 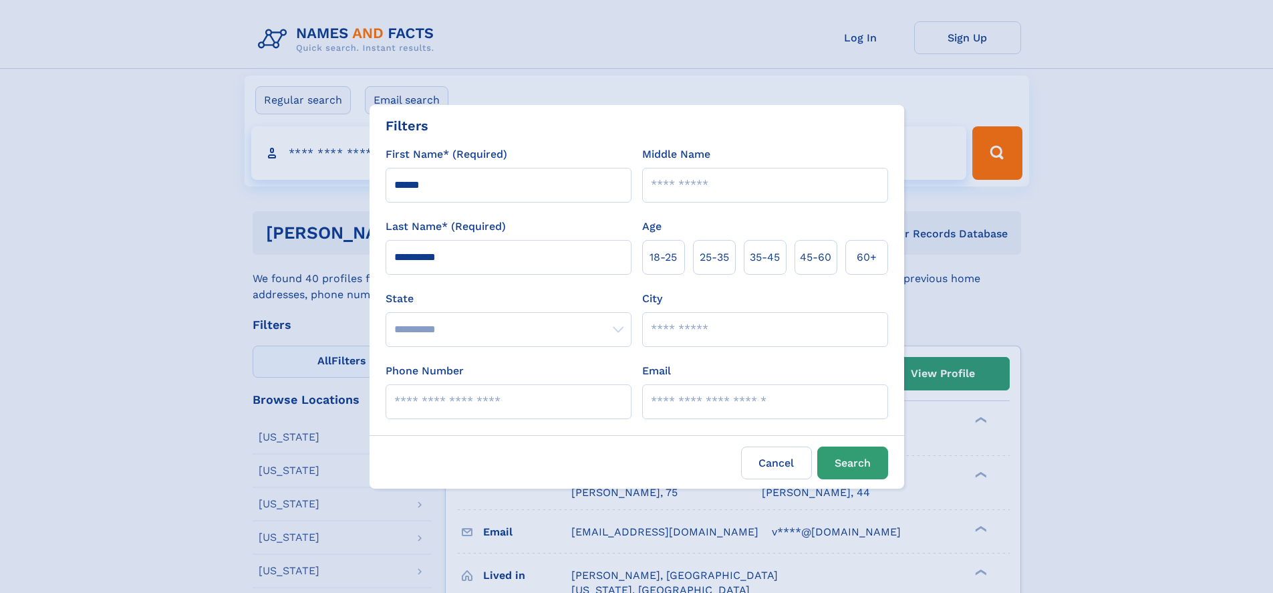 What do you see at coordinates (867, 257) in the screenshot?
I see `span: 60+` at bounding box center [867, 257].